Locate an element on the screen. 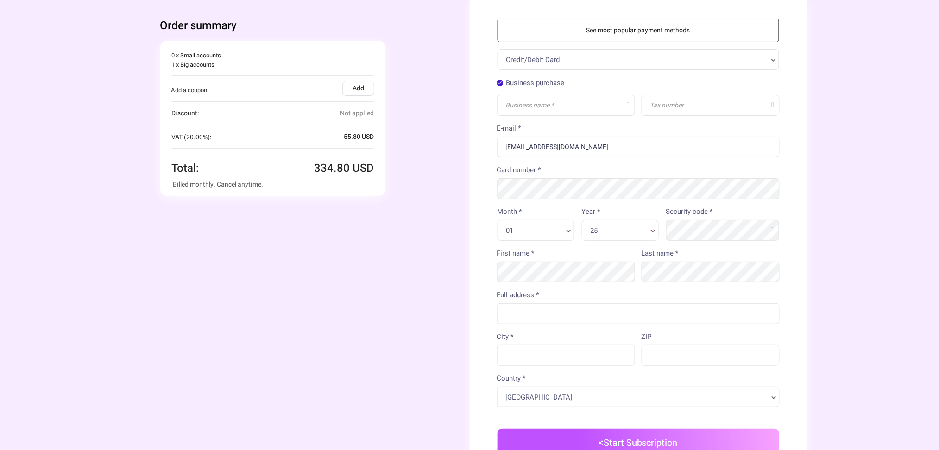 The image size is (939, 450). label: Business purchase is located at coordinates (531, 83).